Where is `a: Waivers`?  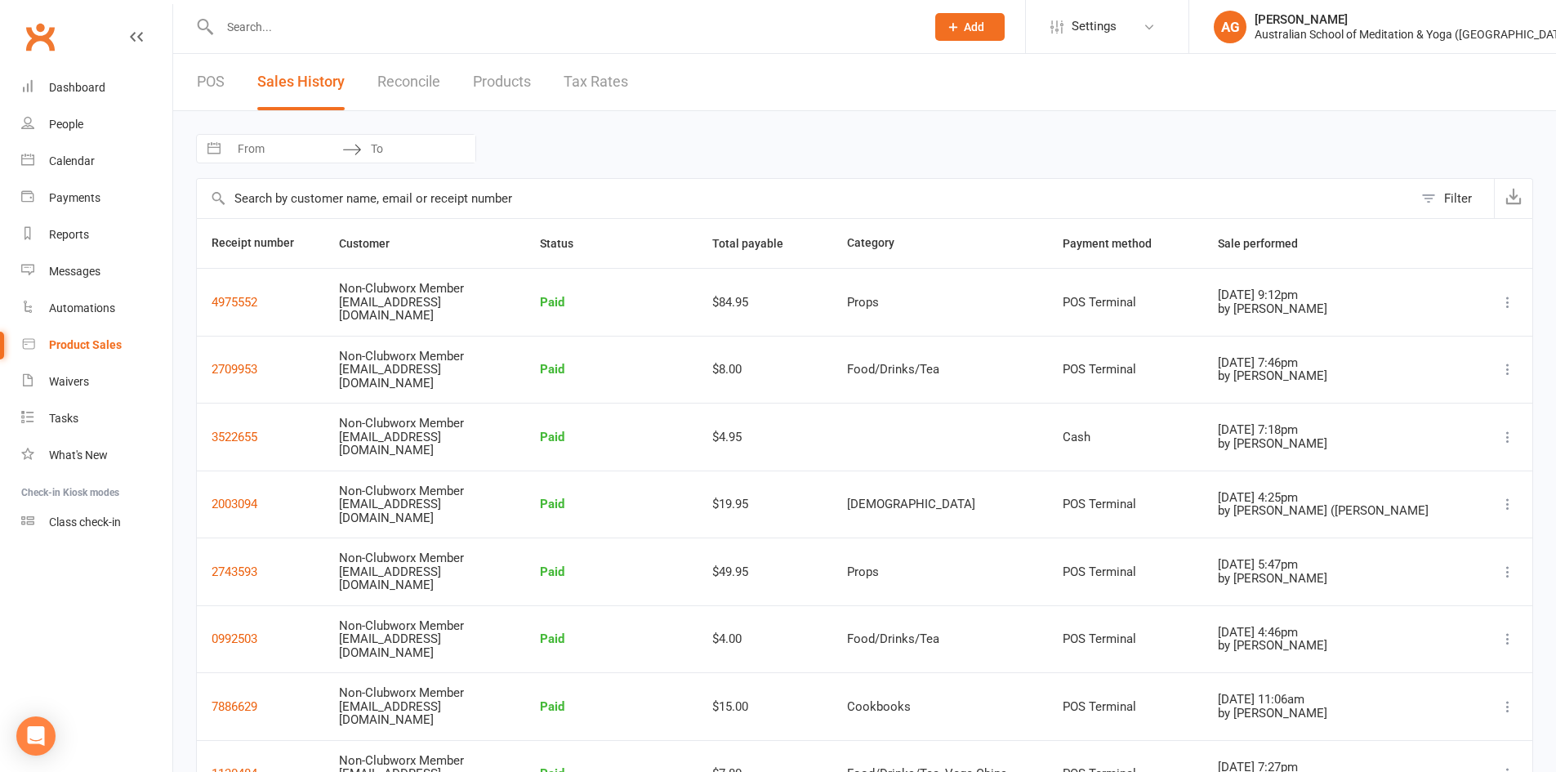
a: Waivers is located at coordinates (96, 382).